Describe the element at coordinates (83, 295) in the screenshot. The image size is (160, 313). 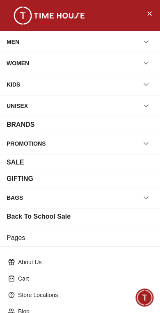
I see `p: Store Locations` at that location.